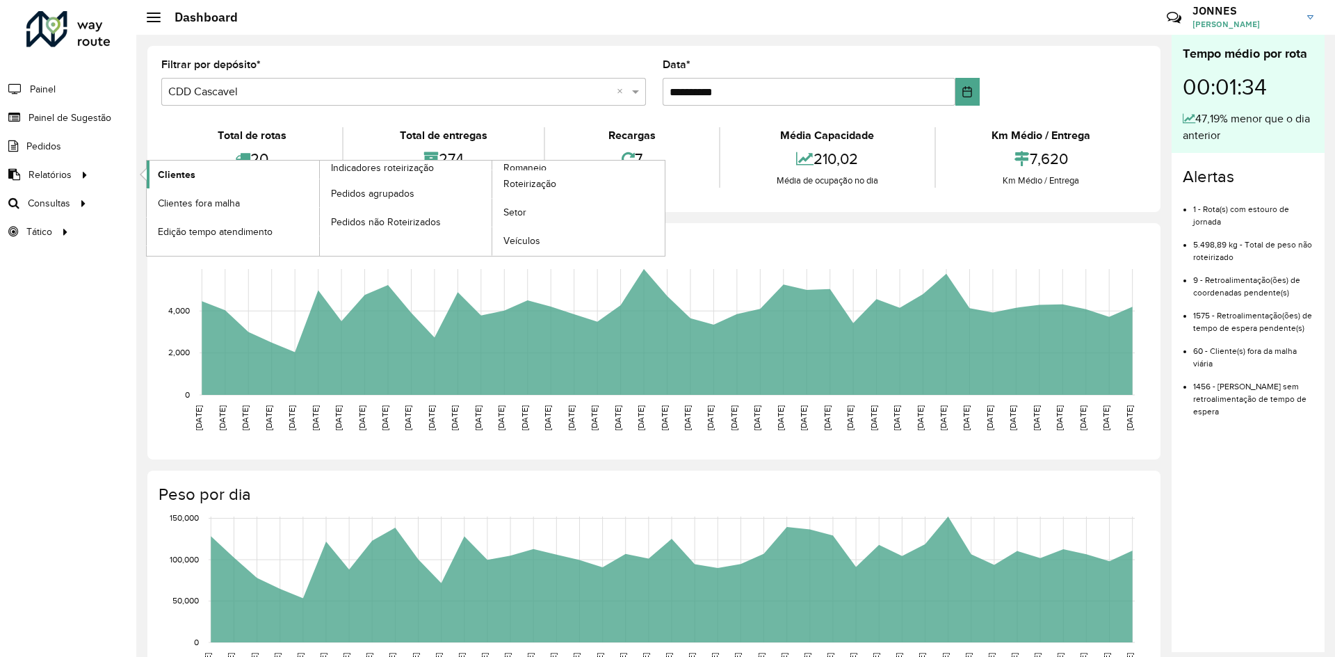  What do you see at coordinates (233, 232) in the screenshot?
I see `a: Edição tempo atendimento` at bounding box center [233, 232].